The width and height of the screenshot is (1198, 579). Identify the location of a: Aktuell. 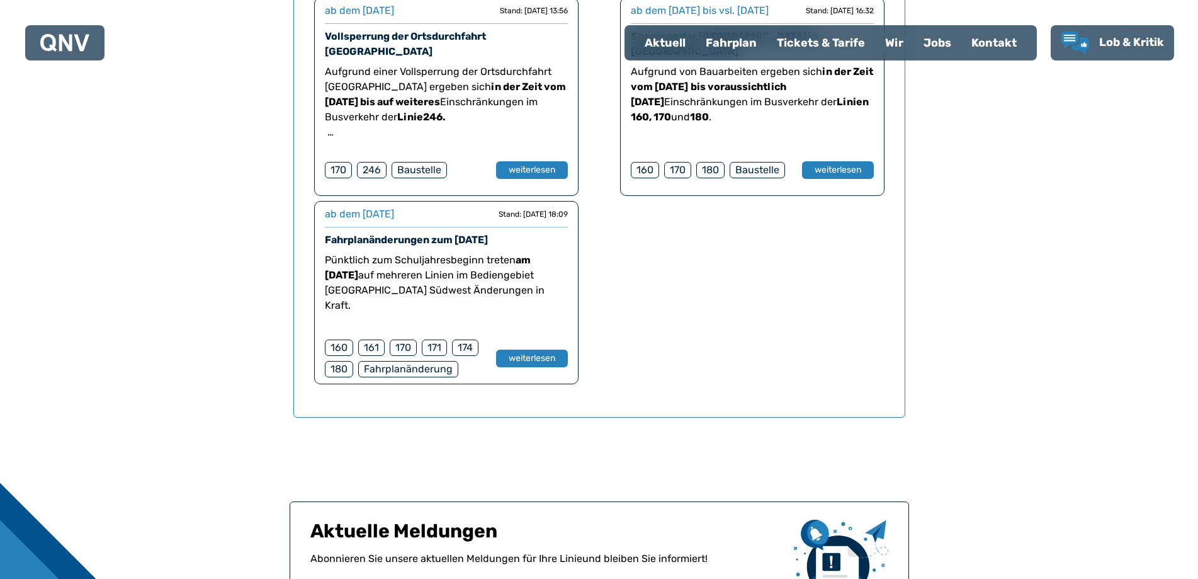
(665, 43).